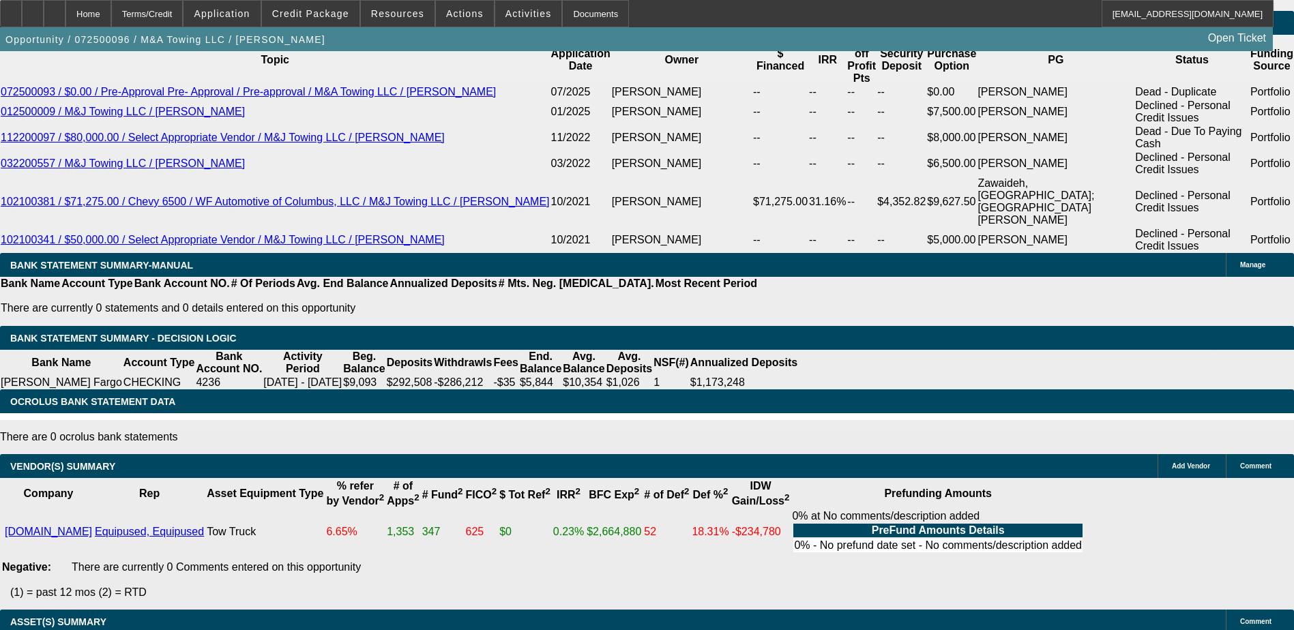 The height and width of the screenshot is (630, 1294). Describe the element at coordinates (827, 60) in the screenshot. I see `th: IRR` at that location.